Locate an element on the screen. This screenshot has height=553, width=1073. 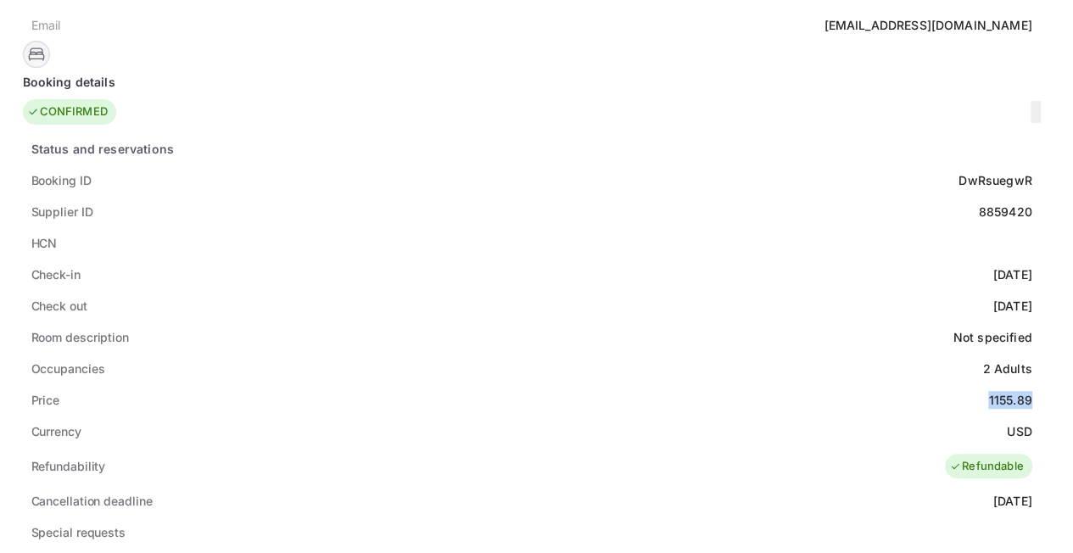
div: Status and reservations is located at coordinates (103, 148).